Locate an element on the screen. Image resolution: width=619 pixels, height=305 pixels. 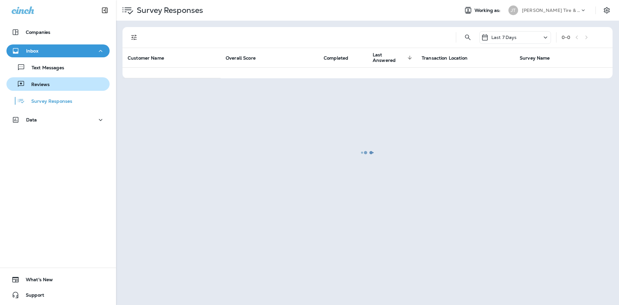
button: Inbox is located at coordinates (58, 51).